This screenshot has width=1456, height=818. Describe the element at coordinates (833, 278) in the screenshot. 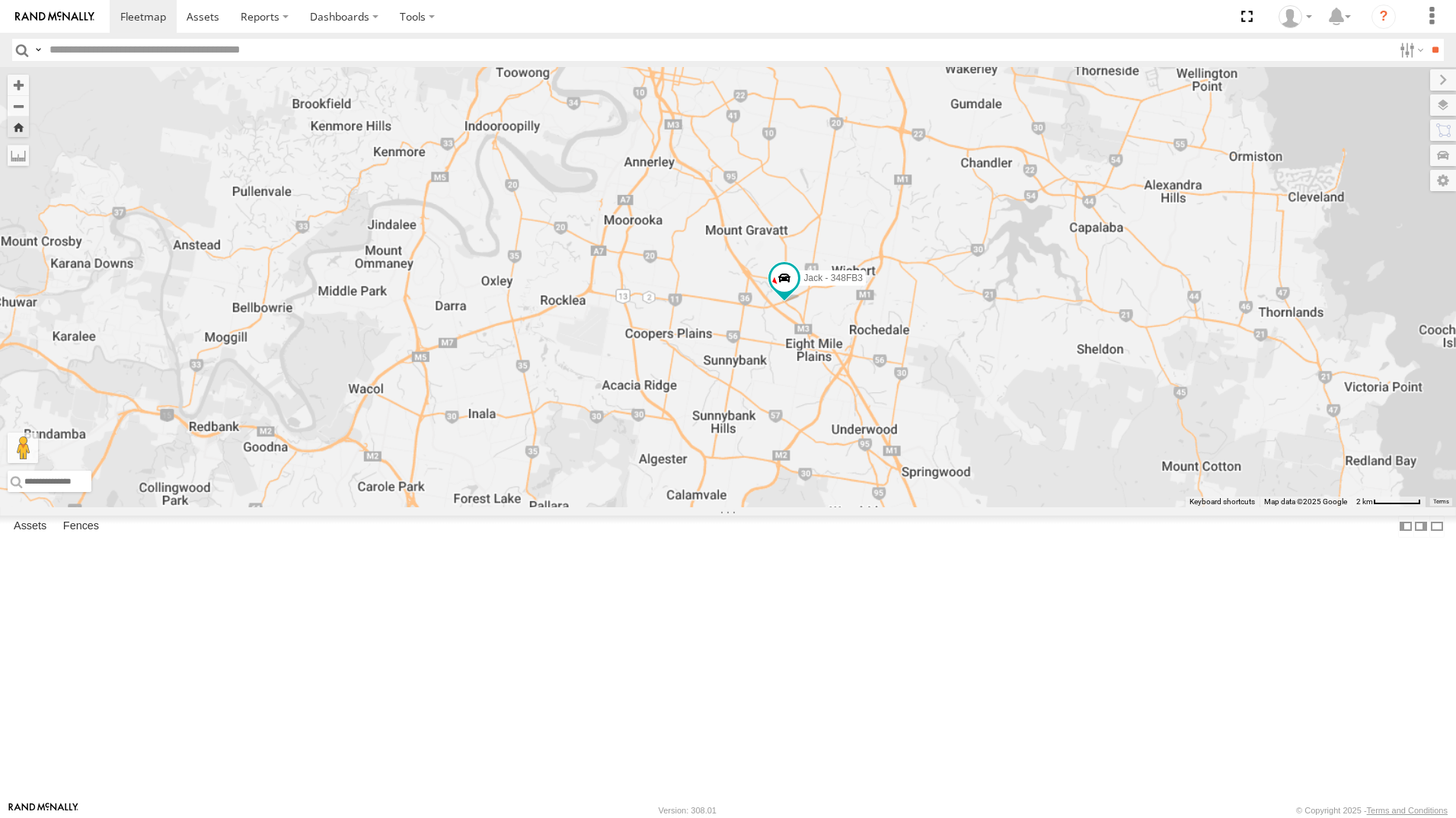

I see `span: Jack - 348FB3` at that location.